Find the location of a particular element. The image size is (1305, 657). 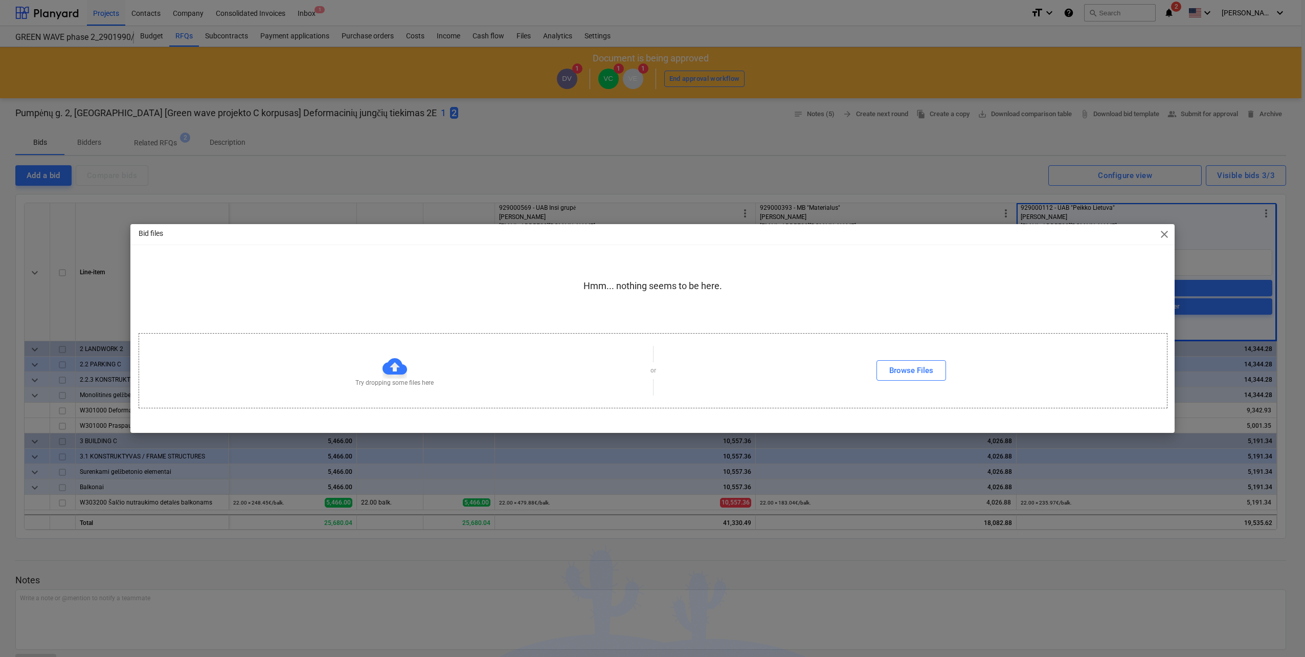

p: or is located at coordinates (653, 370).